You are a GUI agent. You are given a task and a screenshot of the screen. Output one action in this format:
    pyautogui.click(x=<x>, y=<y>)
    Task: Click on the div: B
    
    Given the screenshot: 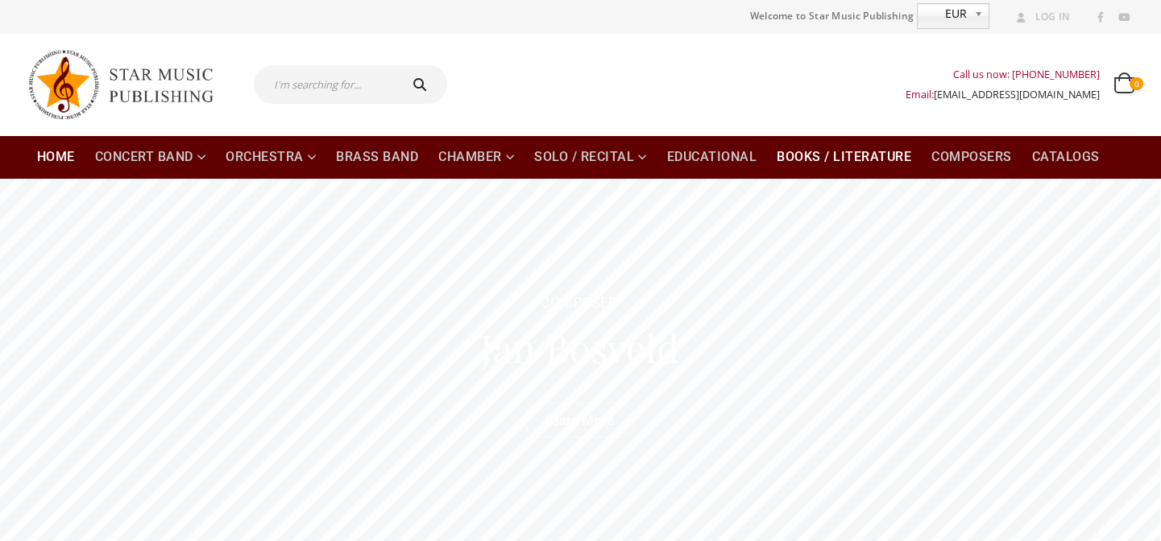 What is the action you would take?
    pyautogui.click(x=557, y=347)
    